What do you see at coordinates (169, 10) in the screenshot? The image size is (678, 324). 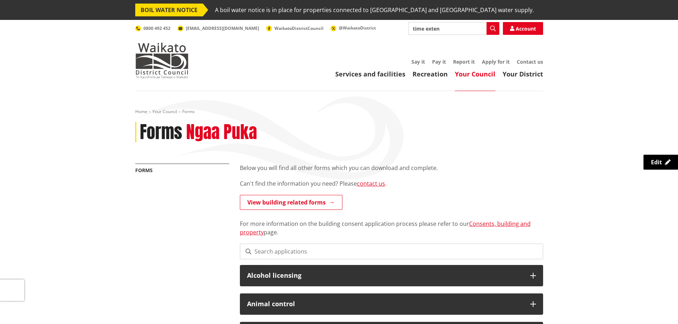 I see `span: BOIL WATER NOTICE` at bounding box center [169, 10].